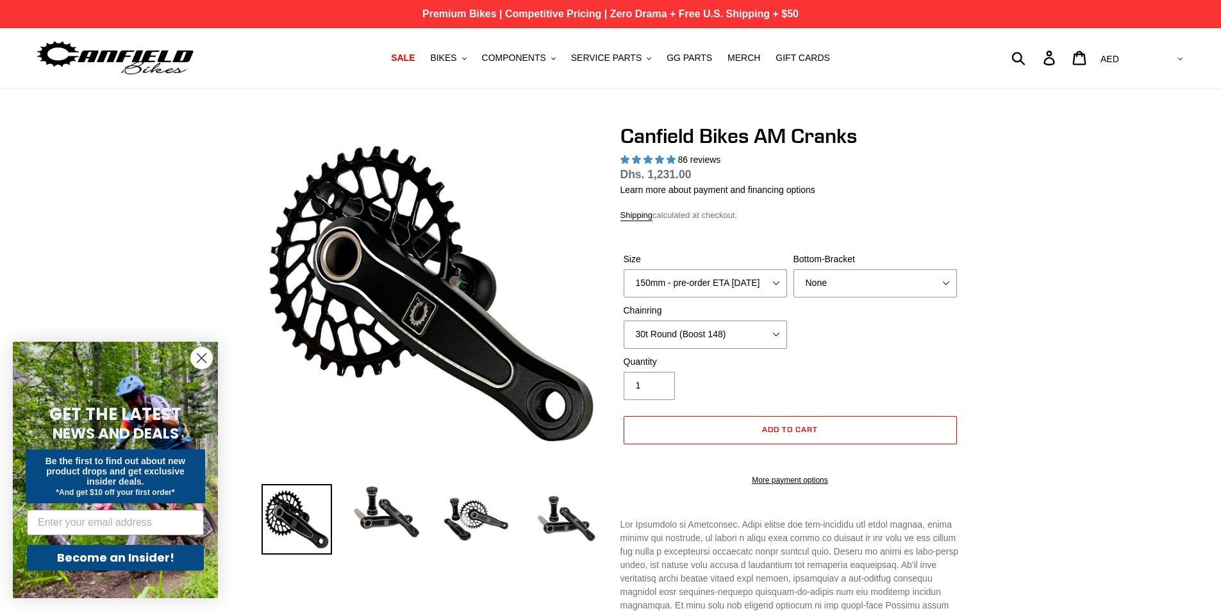 This screenshot has width=1221, height=611. I want to click on input: Search, so click(1035, 58).